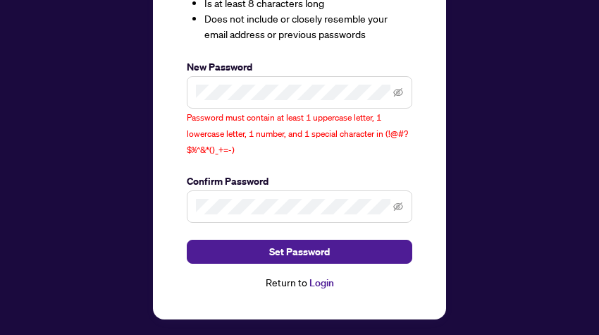  Describe the element at coordinates (299, 251) in the screenshot. I see `button: Set Password` at that location.